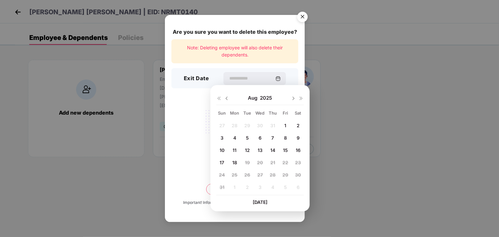 Image resolution: width=499 pixels, height=237 pixels. Describe the element at coordinates (285, 126) in the screenshot. I see `span: 1` at that location.